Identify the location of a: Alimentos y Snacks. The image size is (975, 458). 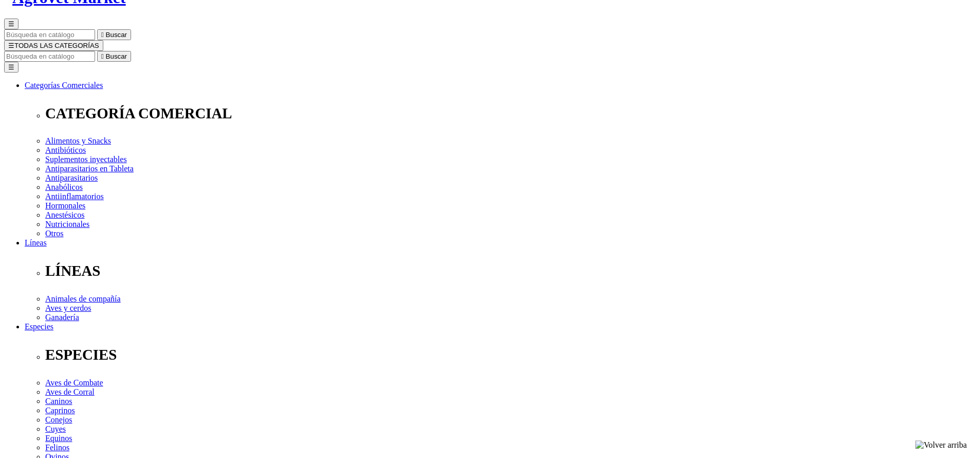
(78, 140).